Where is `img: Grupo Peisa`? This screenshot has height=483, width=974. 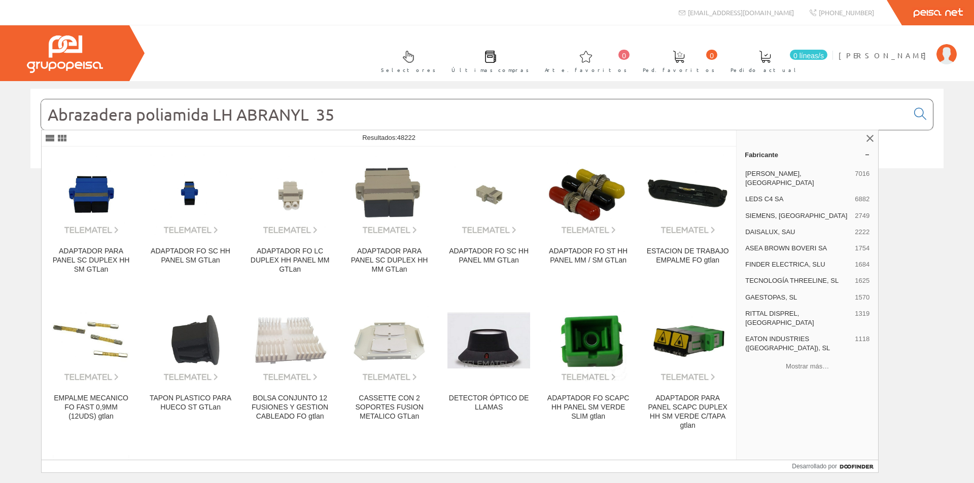
img: Grupo Peisa is located at coordinates (65, 54).